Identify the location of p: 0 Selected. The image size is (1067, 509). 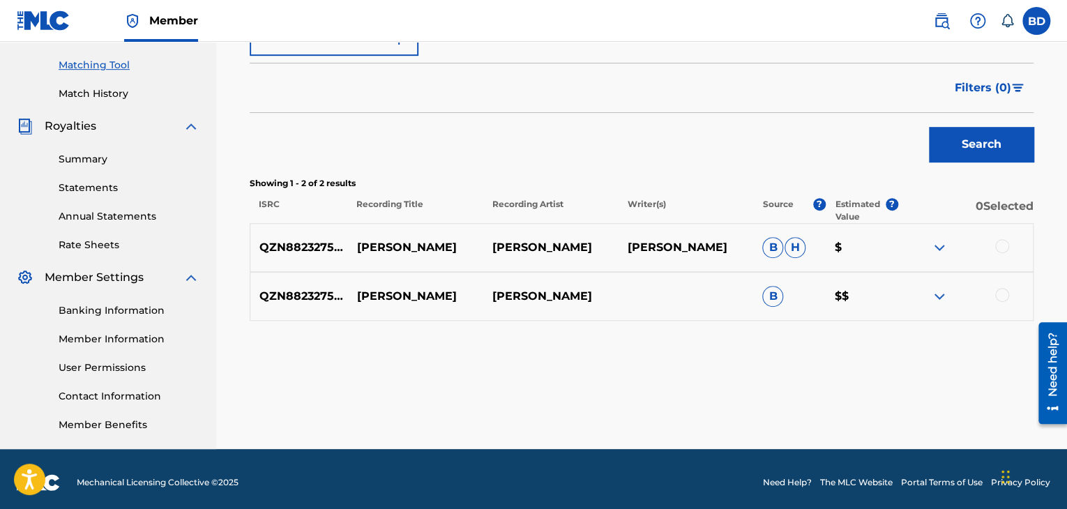
(966, 211).